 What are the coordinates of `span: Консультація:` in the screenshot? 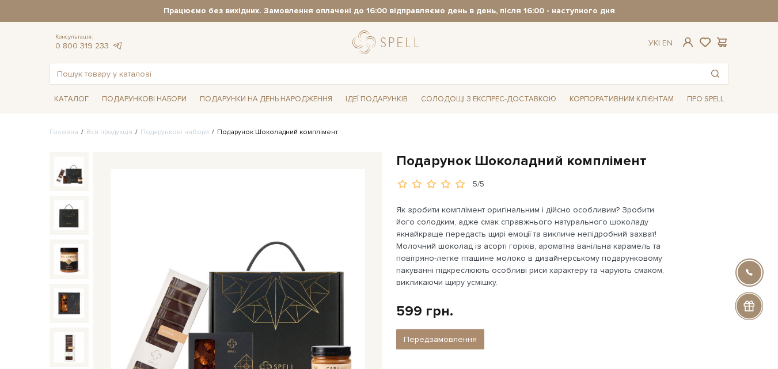 It's located at (89, 37).